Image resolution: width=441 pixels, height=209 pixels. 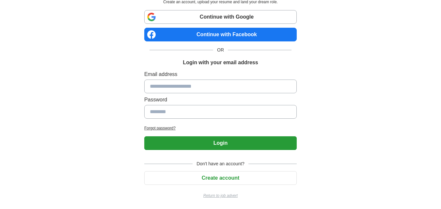 What do you see at coordinates (220, 196) in the screenshot?
I see `a: Return to job advert` at bounding box center [220, 196].